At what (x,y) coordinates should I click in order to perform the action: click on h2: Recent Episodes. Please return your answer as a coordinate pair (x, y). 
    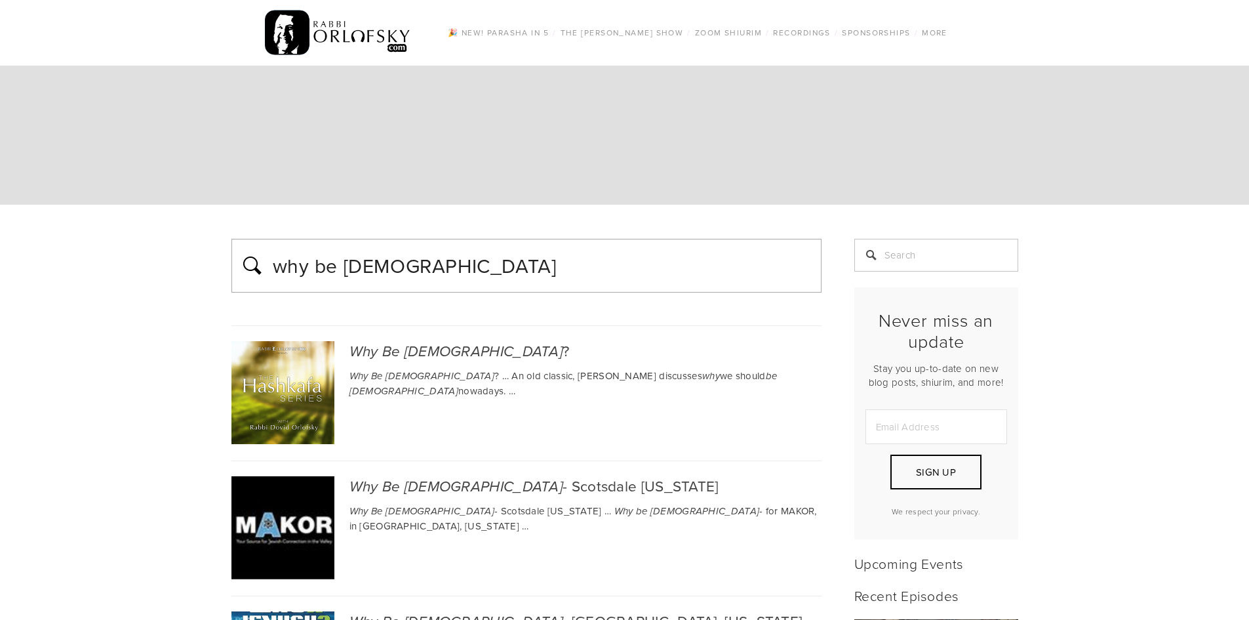
    Looking at the image, I should click on (936, 595).